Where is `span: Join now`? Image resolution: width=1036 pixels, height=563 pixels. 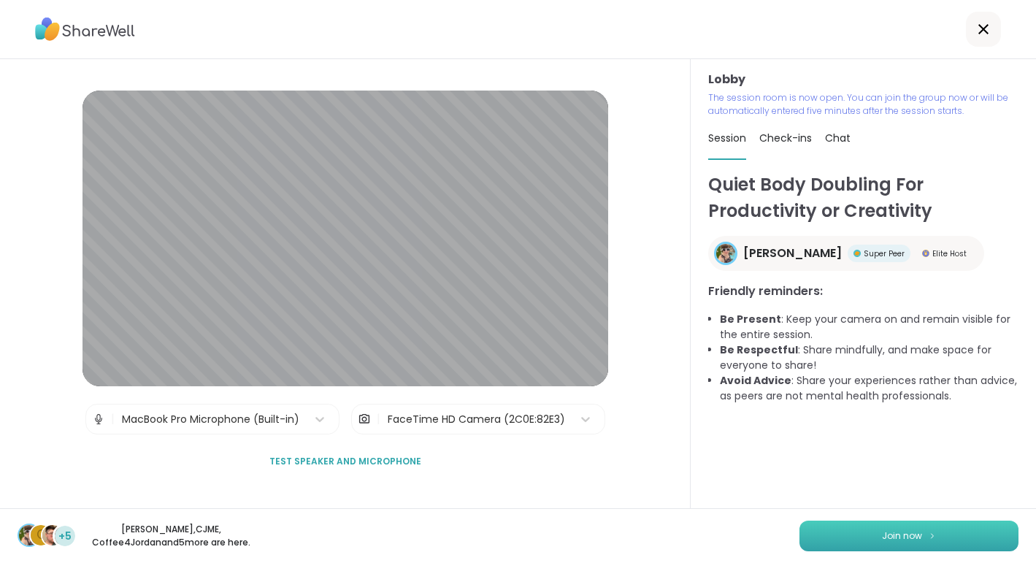
span: Join now is located at coordinates (902, 536).